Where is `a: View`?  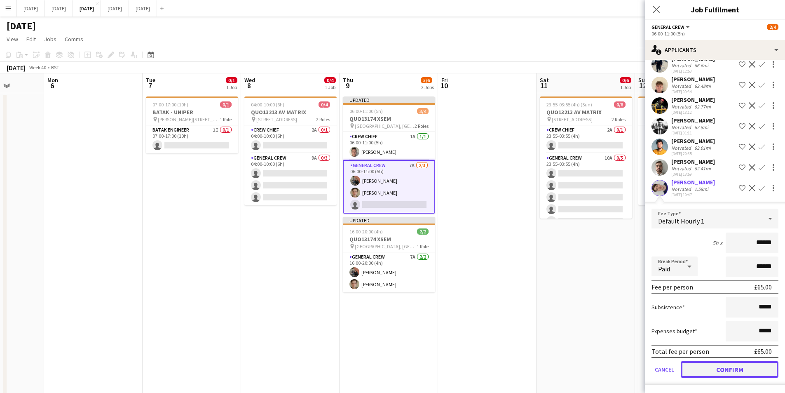 a: View is located at coordinates (12, 39).